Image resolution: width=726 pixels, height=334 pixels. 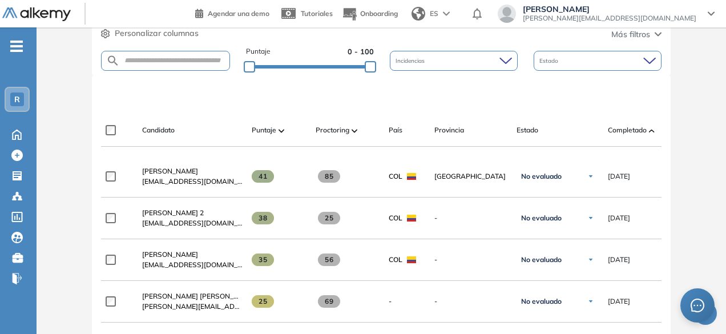 What do you see at coordinates (232, 13) in the screenshot?
I see `a: Agendar una demo` at bounding box center [232, 13].